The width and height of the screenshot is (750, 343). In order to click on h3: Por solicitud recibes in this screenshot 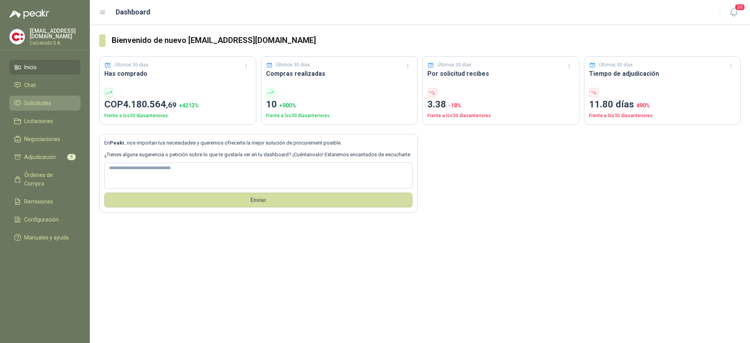, I will do `click(501, 73)`.